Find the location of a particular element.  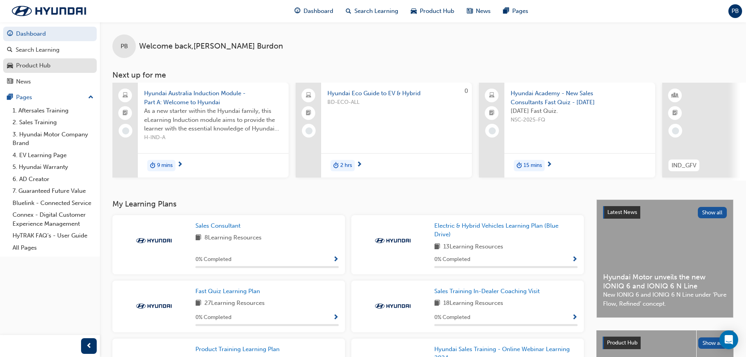

span: 27 Learning Resources is located at coordinates (234, 303).